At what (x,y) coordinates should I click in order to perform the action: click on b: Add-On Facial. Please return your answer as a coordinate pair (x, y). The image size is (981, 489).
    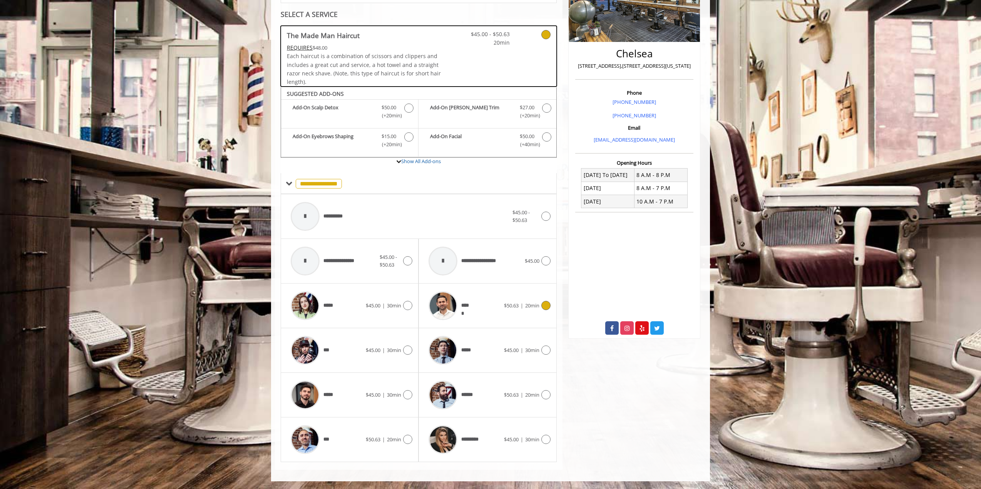
    Looking at the image, I should click on (471, 141).